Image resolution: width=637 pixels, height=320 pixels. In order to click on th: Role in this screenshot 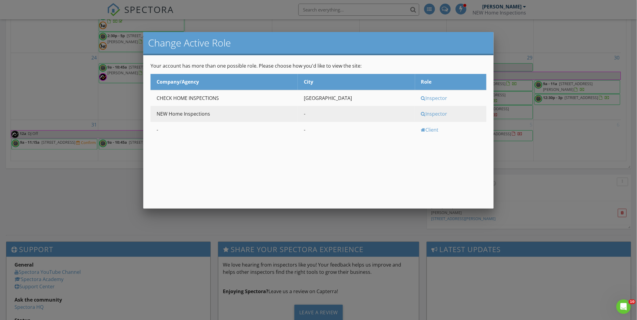, I will do `click(451, 82)`.